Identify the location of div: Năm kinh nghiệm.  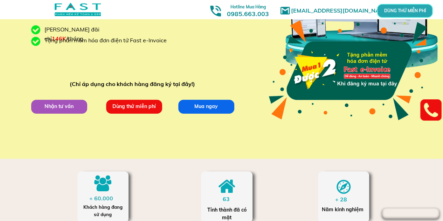
(343, 210).